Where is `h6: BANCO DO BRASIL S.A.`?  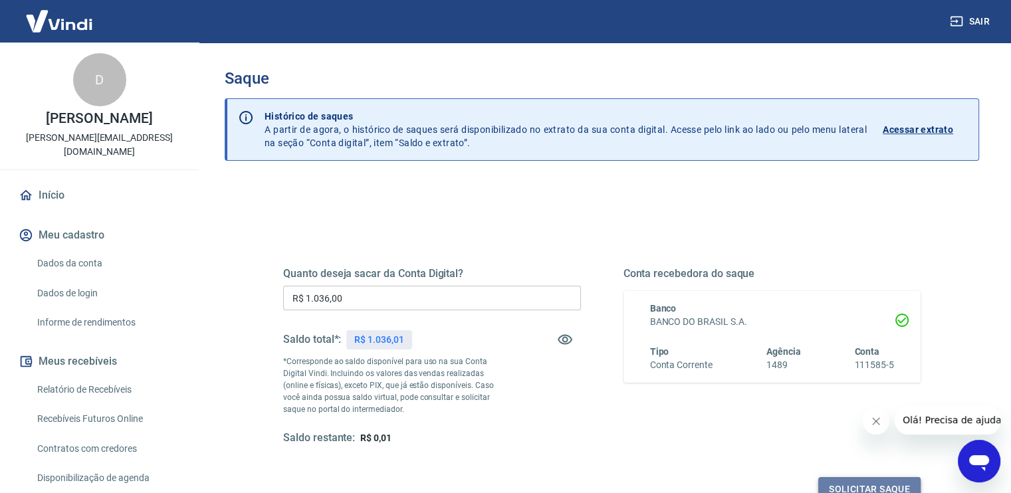 h6: BANCO DO BRASIL S.A. is located at coordinates (772, 322).